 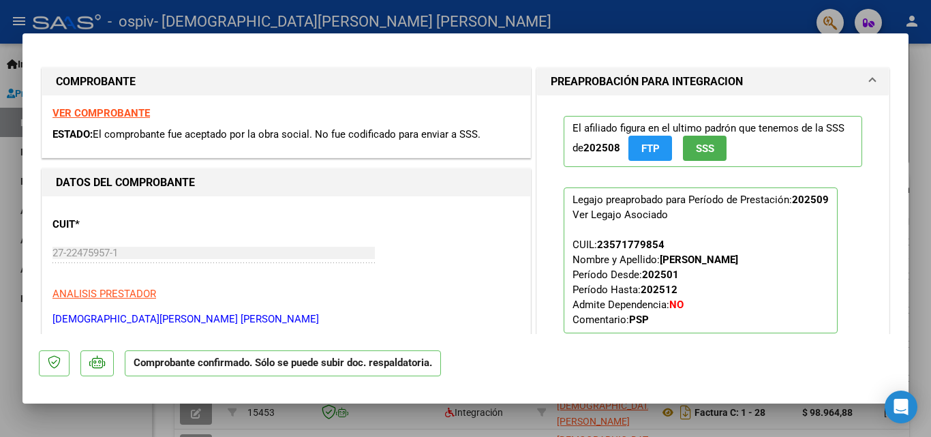 What do you see at coordinates (611, 320) in the screenshot?
I see `span: Comentario:` at bounding box center [611, 320].